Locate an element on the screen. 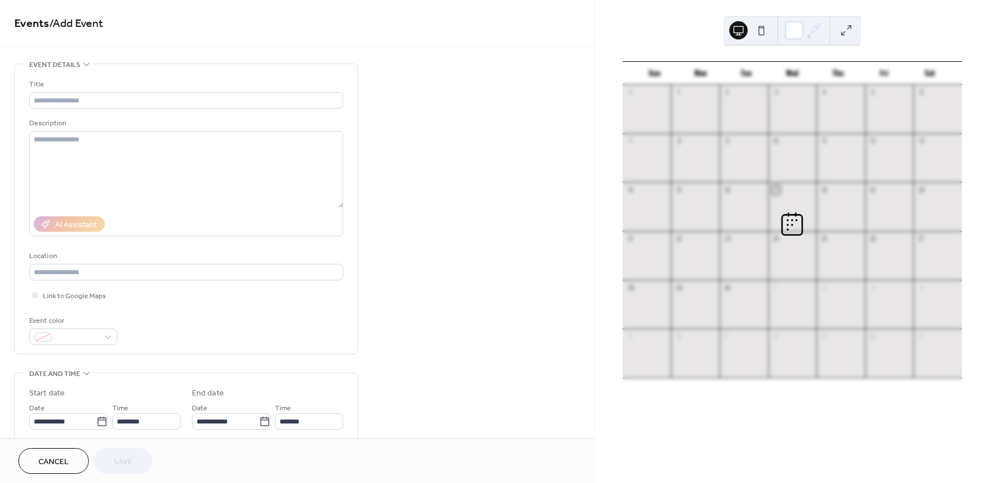 Image resolution: width=990 pixels, height=483 pixels. div: Location is located at coordinates (185, 256).